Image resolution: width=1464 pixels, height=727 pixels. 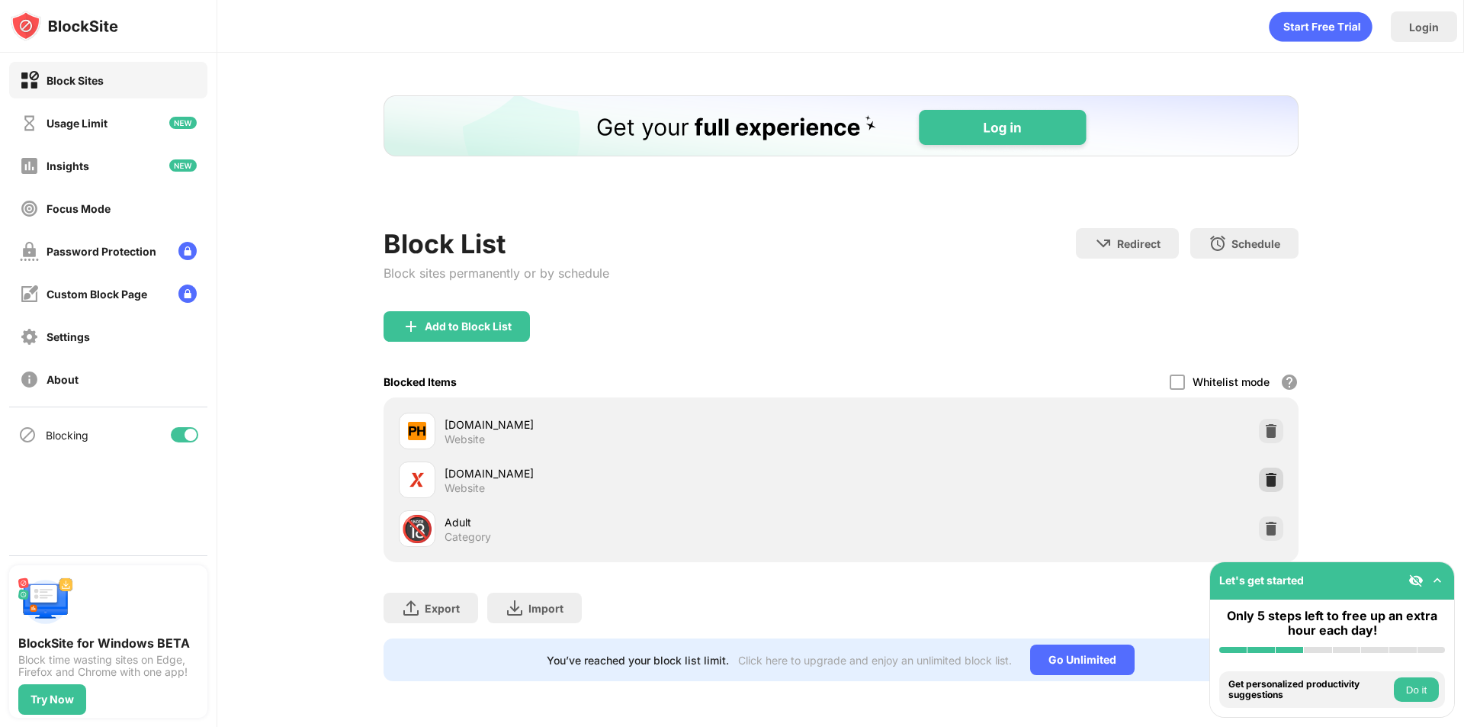 I want to click on div: Block sites permanently or by schedule, so click(x=496, y=273).